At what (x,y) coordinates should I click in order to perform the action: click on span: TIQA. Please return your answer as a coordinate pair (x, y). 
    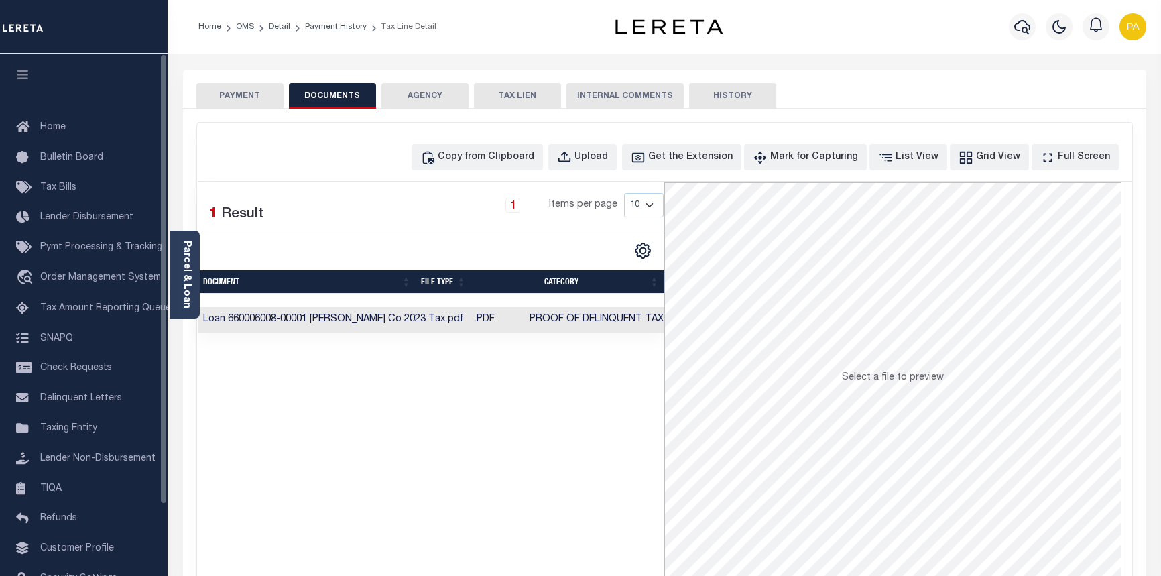
    Looking at the image, I should click on (51, 488).